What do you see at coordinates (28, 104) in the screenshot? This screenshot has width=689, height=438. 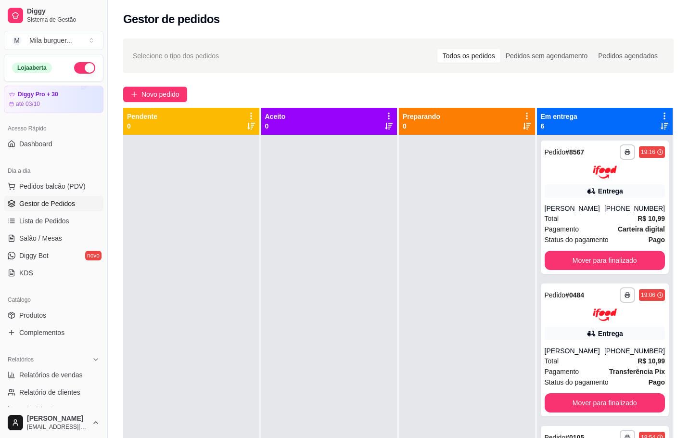 I see `article: até 03/10` at bounding box center [28, 104].